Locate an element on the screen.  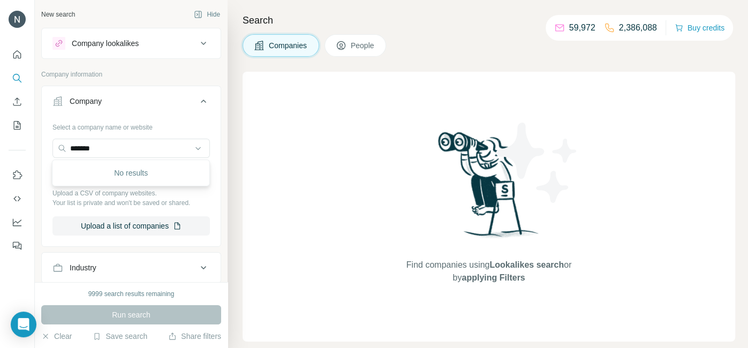
img: Surfe Illustration - Woman searching with binoculars is located at coordinates (489, 188).